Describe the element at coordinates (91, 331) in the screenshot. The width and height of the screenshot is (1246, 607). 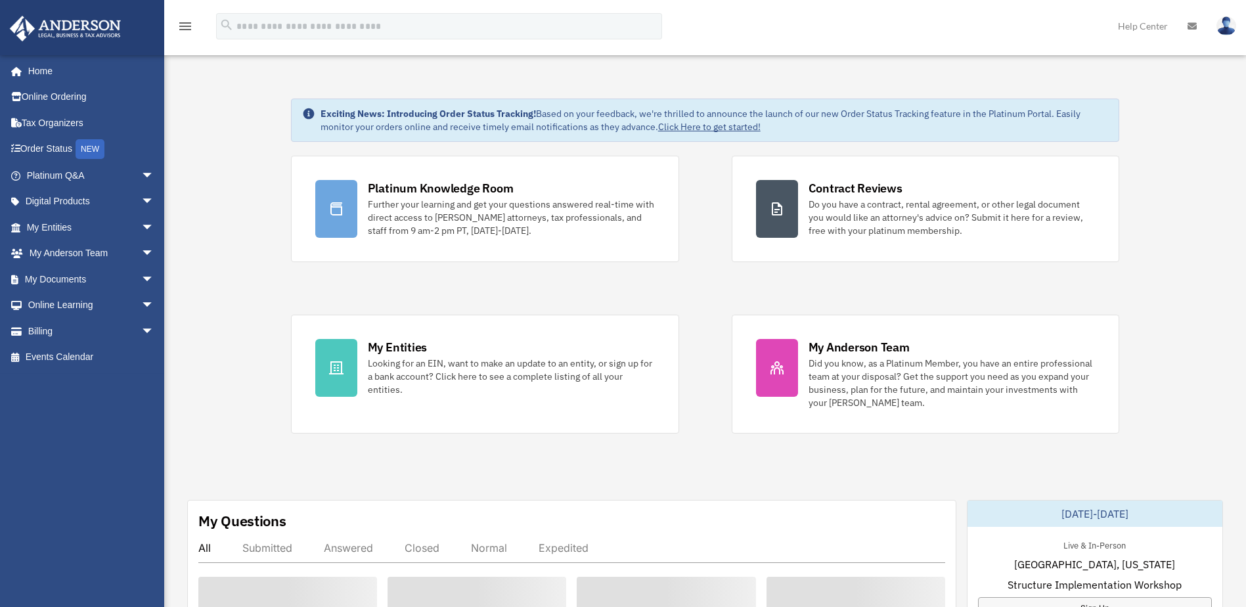
I see `a: Billingarrow_drop_down` at that location.